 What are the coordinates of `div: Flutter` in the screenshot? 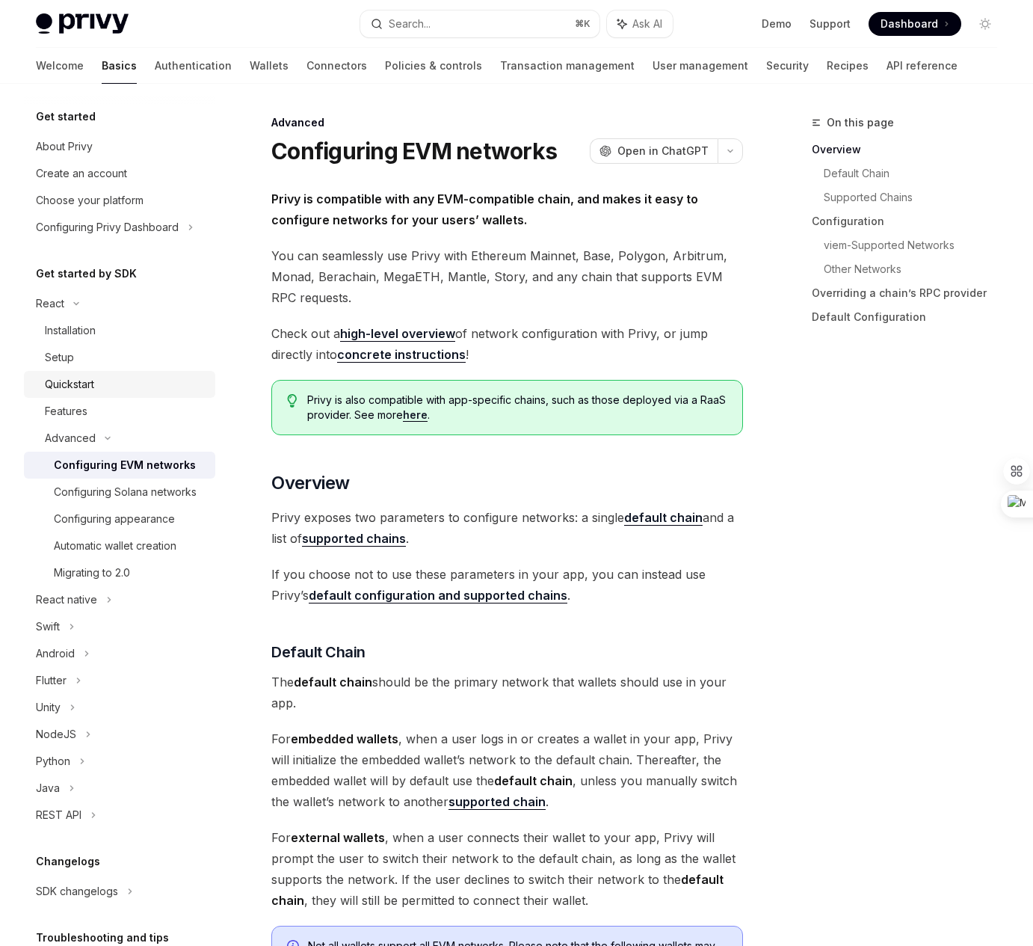 It's located at (51, 680).